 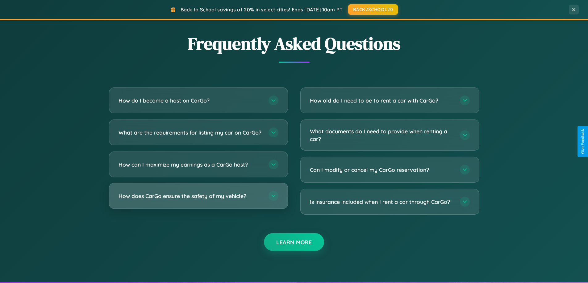 What do you see at coordinates (190, 101) in the screenshot?
I see `h3: How do I become a host on CarGo?` at bounding box center [190, 101].